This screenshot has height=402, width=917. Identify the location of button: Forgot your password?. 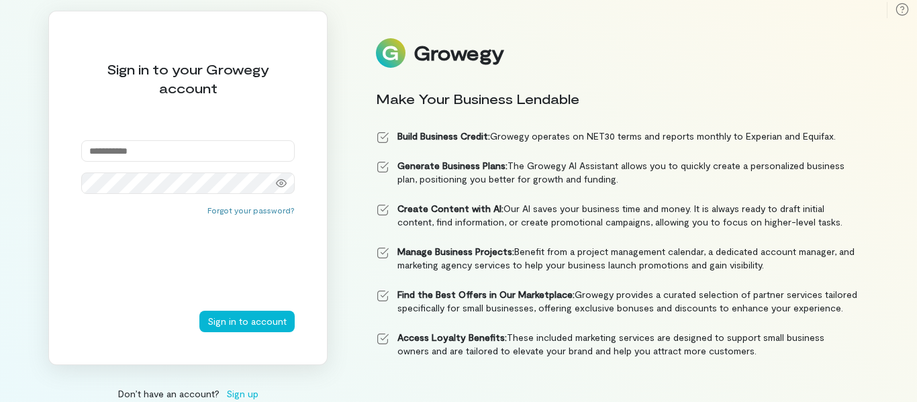
(251, 210).